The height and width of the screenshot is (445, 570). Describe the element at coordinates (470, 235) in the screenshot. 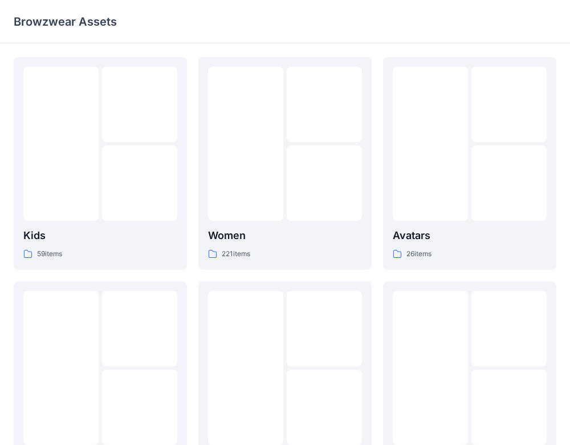

I see `p: Avatars` at that location.